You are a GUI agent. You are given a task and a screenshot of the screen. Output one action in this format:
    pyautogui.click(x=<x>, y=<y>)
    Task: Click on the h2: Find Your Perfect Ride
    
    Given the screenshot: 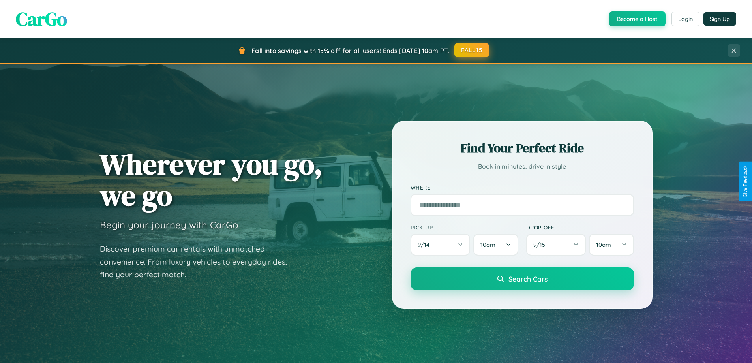 What is the action you would take?
    pyautogui.click(x=522, y=148)
    